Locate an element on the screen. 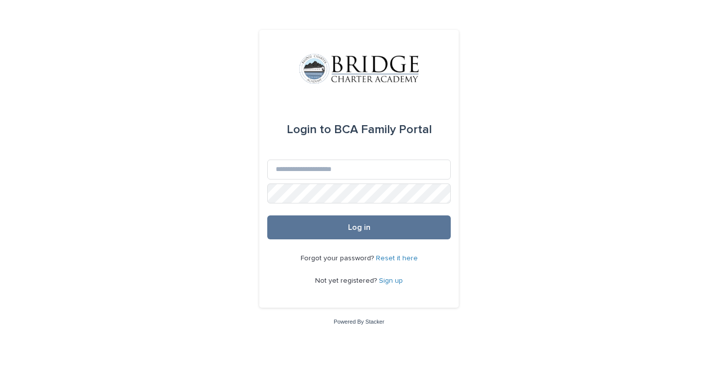 This screenshot has width=718, height=366. a: Powered By Stacker is located at coordinates (358, 322).